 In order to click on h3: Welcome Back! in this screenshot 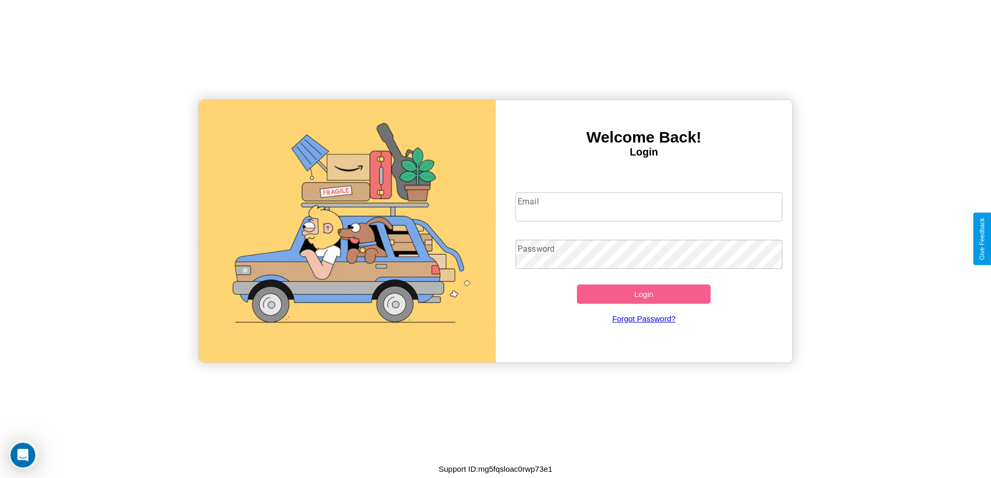, I will do `click(644, 137)`.